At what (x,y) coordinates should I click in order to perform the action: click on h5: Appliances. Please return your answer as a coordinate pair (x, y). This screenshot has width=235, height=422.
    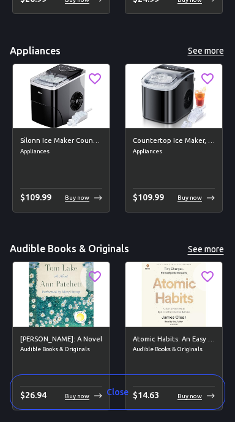
    Looking at the image, I should click on (35, 51).